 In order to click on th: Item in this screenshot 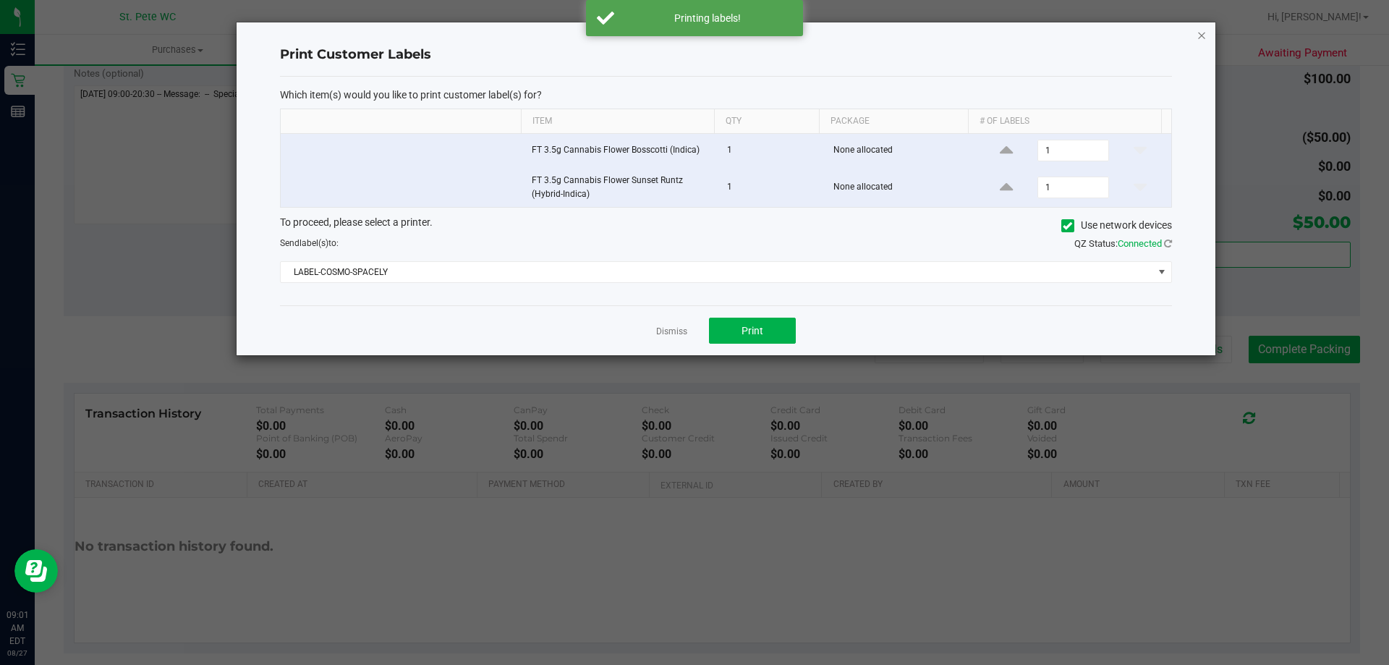, I will do `click(617, 122)`.